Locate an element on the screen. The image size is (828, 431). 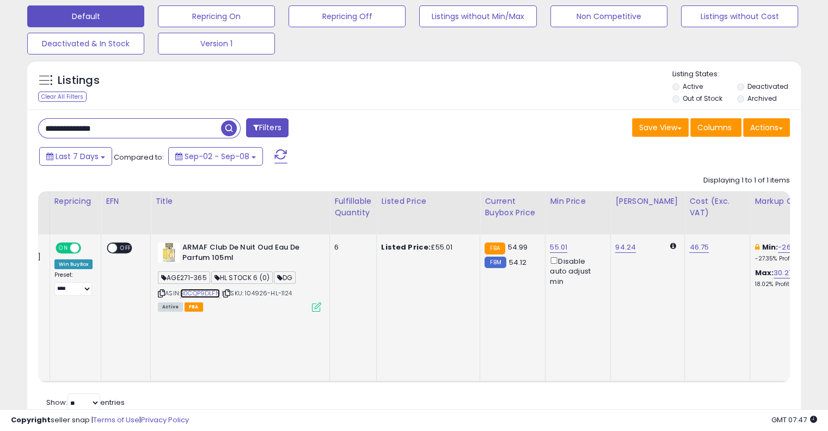
span: | SKU: 104926-HL-1124 is located at coordinates (257, 293).